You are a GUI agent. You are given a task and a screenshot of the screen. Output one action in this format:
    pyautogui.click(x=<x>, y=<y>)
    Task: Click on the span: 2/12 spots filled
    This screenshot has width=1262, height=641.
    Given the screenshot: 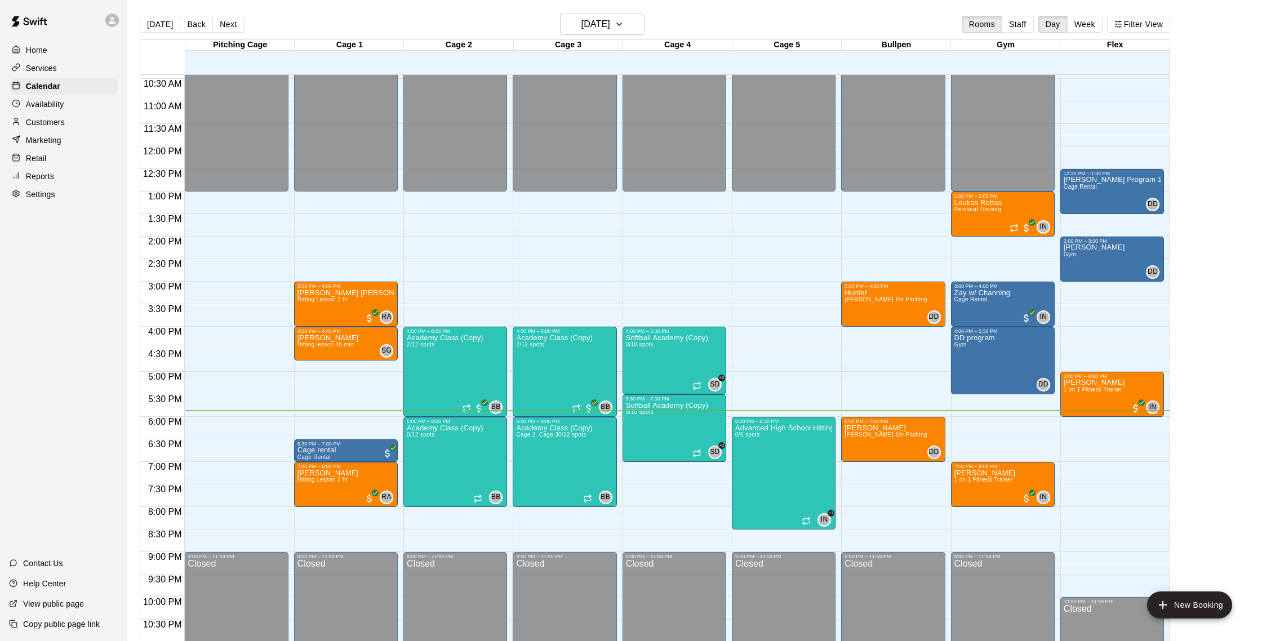 What is the action you would take?
    pyautogui.click(x=420, y=344)
    